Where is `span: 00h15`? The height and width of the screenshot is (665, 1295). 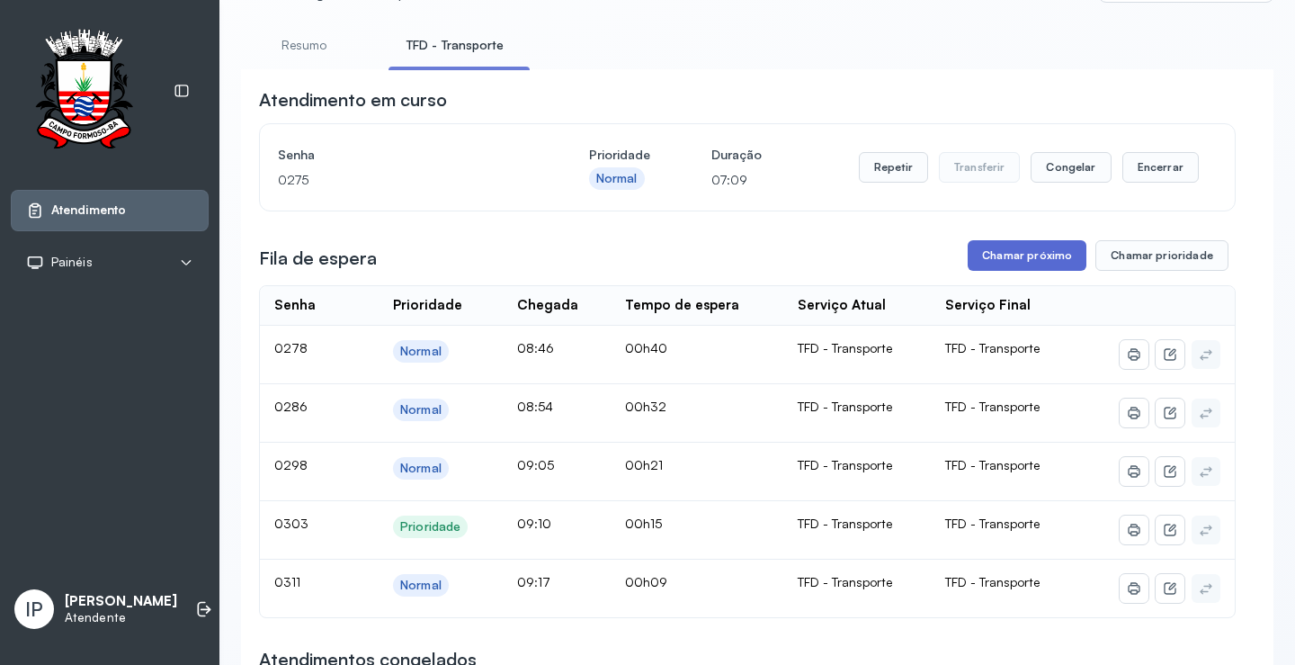
span: 00h15 is located at coordinates (643, 523).